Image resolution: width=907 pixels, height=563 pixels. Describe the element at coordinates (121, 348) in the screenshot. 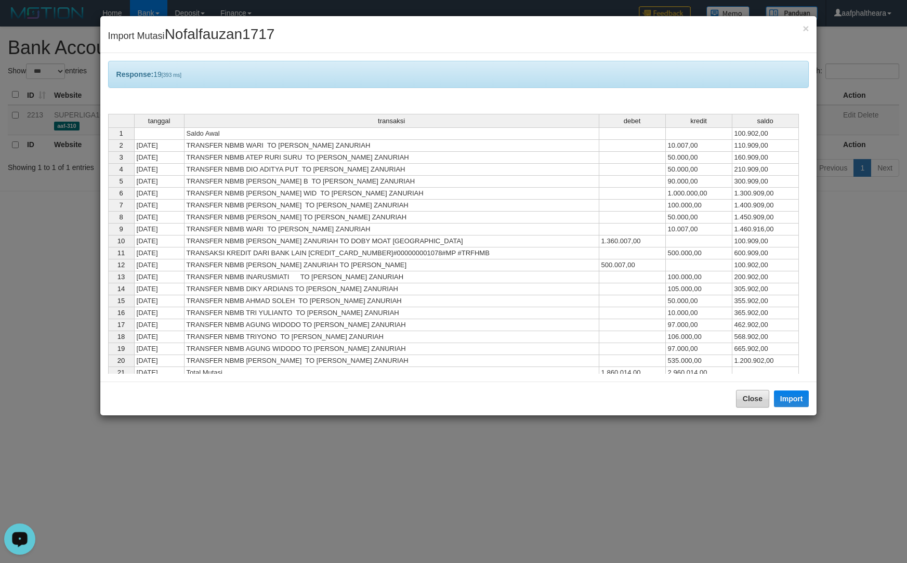

I see `span: 19` at that location.